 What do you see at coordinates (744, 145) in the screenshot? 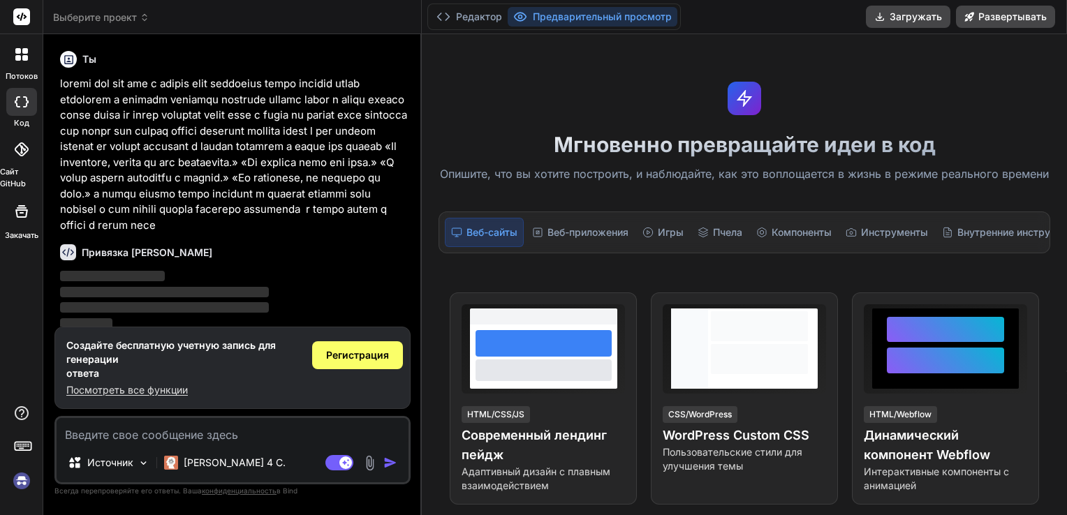
I see `h1: Мгновенно превращайте идеи в код` at bounding box center [744, 145].